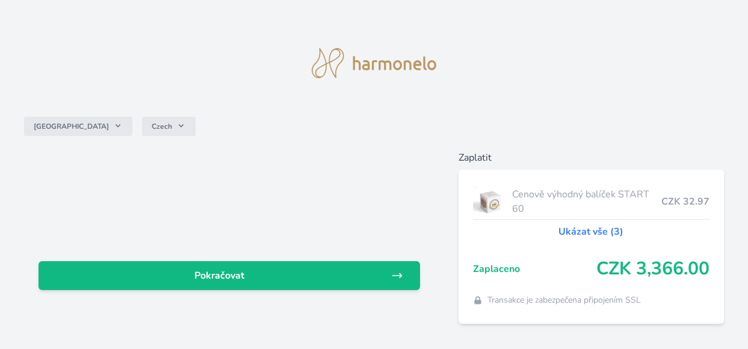 The height and width of the screenshot is (349, 748). I want to click on button: Czech, so click(169, 126).